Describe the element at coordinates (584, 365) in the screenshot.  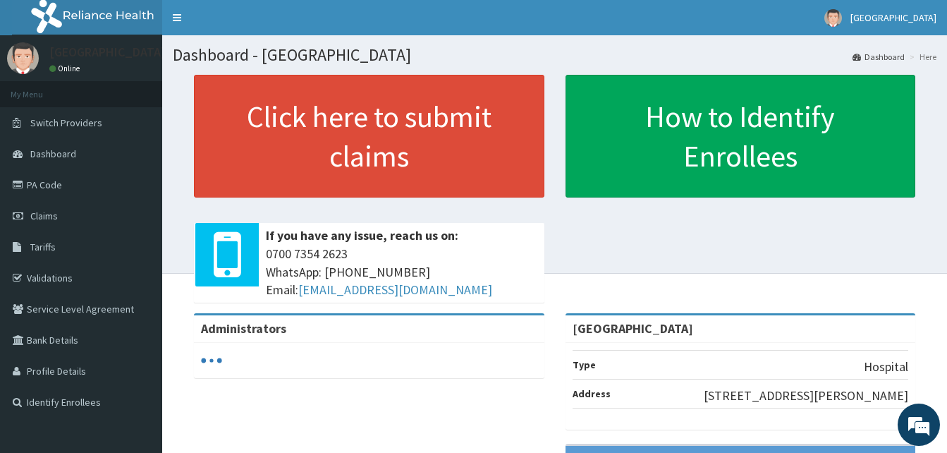
I see `b: Type` at that location.